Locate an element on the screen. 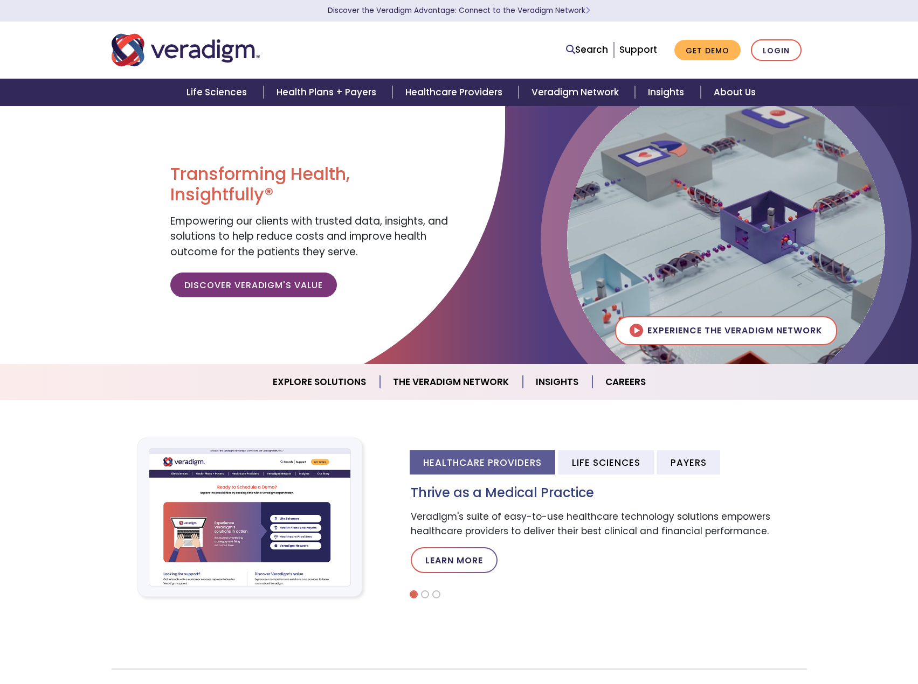 Image resolution: width=918 pixels, height=684 pixels. a: Discover Veradigm's Value is located at coordinates (253, 285).